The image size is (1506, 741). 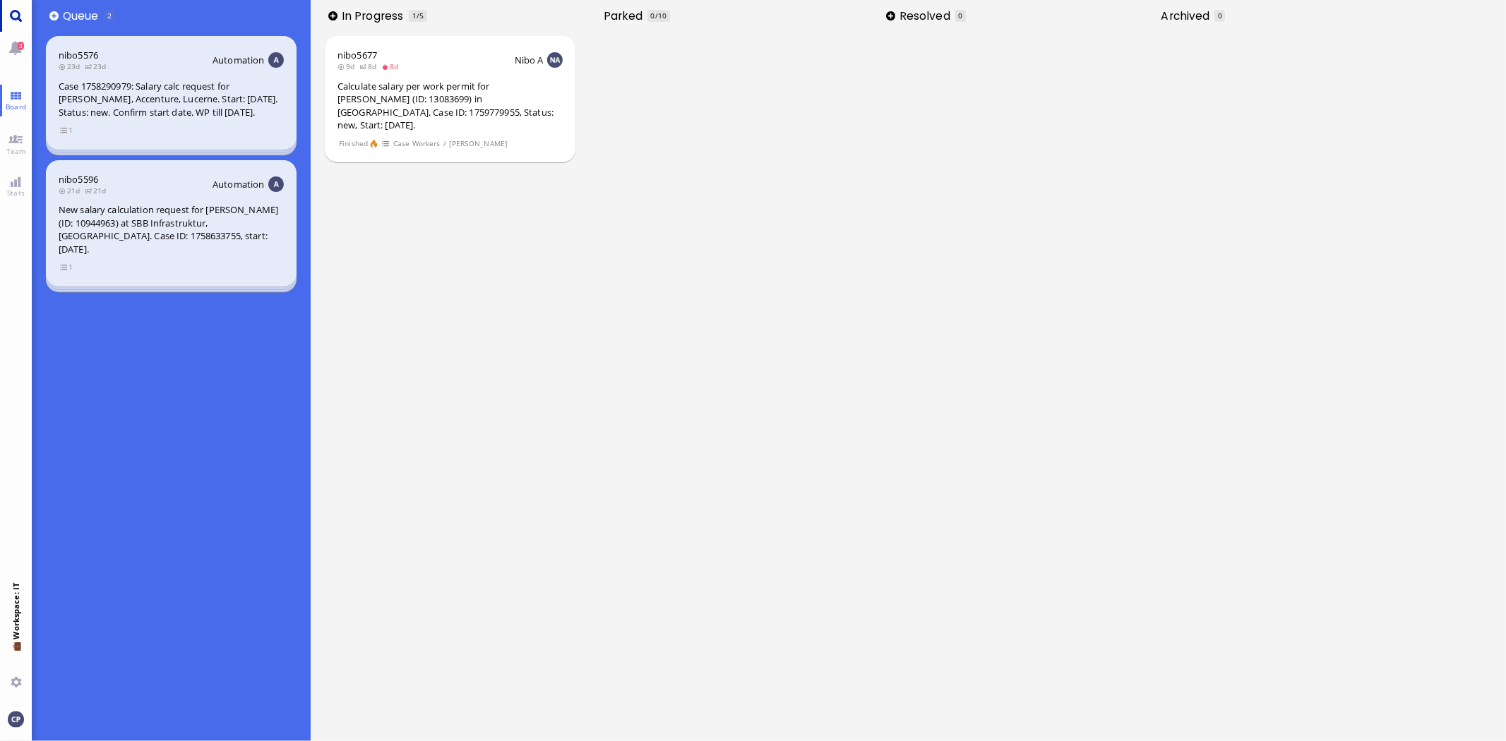 I want to click on img: NA, so click(x=555, y=60).